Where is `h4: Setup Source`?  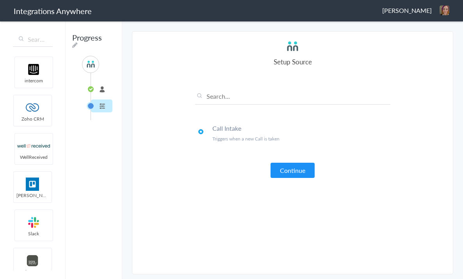
h4: Setup Source is located at coordinates (293, 62).